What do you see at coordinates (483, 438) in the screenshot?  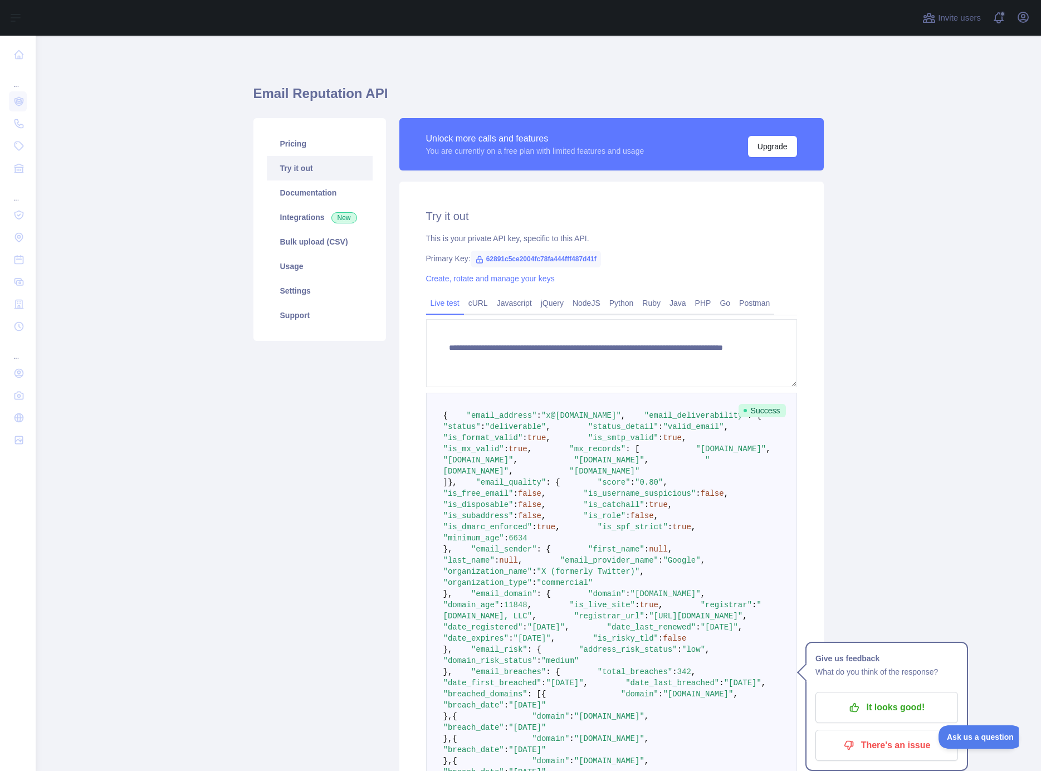 I see `span: "is_format_valid"` at bounding box center [483, 438].